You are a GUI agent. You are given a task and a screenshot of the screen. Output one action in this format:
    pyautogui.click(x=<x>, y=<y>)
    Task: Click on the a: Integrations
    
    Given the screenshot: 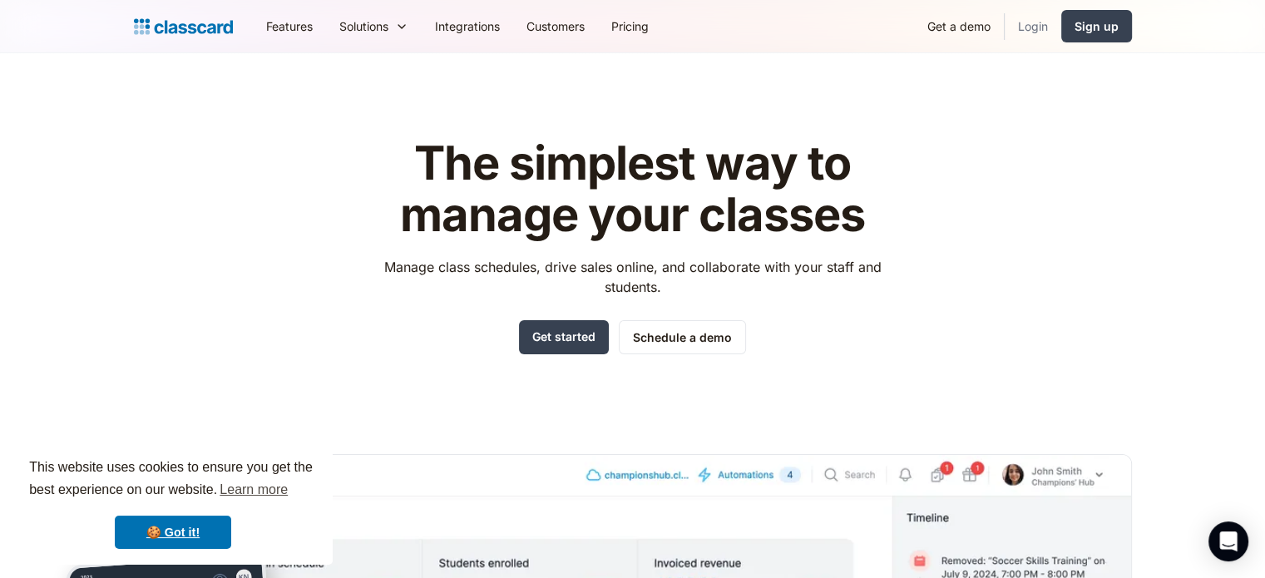 What is the action you would take?
    pyautogui.click(x=467, y=26)
    